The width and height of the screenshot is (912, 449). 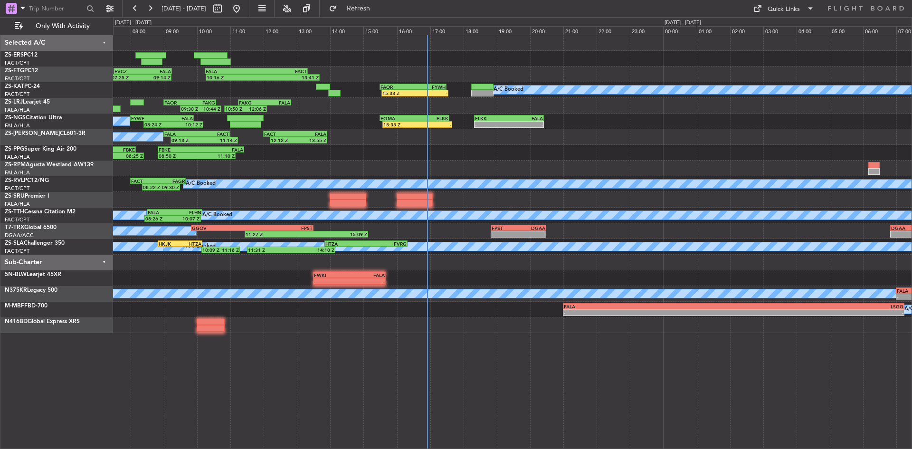 What do you see at coordinates (314, 30) in the screenshot?
I see `div: 13:00` at bounding box center [314, 30].